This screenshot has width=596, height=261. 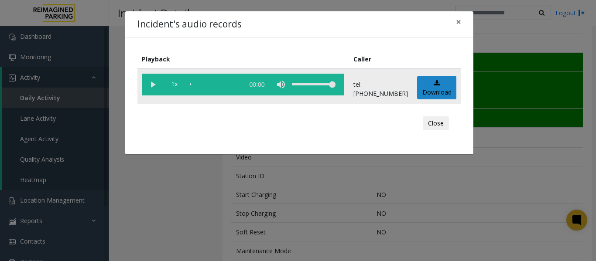 What do you see at coordinates (381, 59) in the screenshot?
I see `th: Caller` at bounding box center [381, 59].